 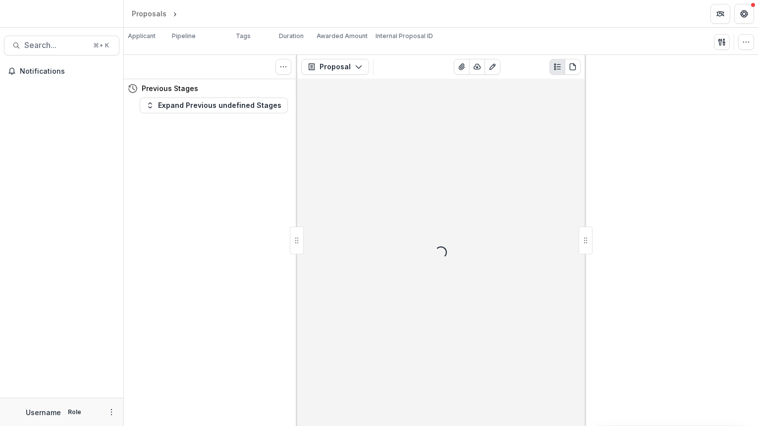 I want to click on button: Expand Previous undefined Stages, so click(x=213, y=105).